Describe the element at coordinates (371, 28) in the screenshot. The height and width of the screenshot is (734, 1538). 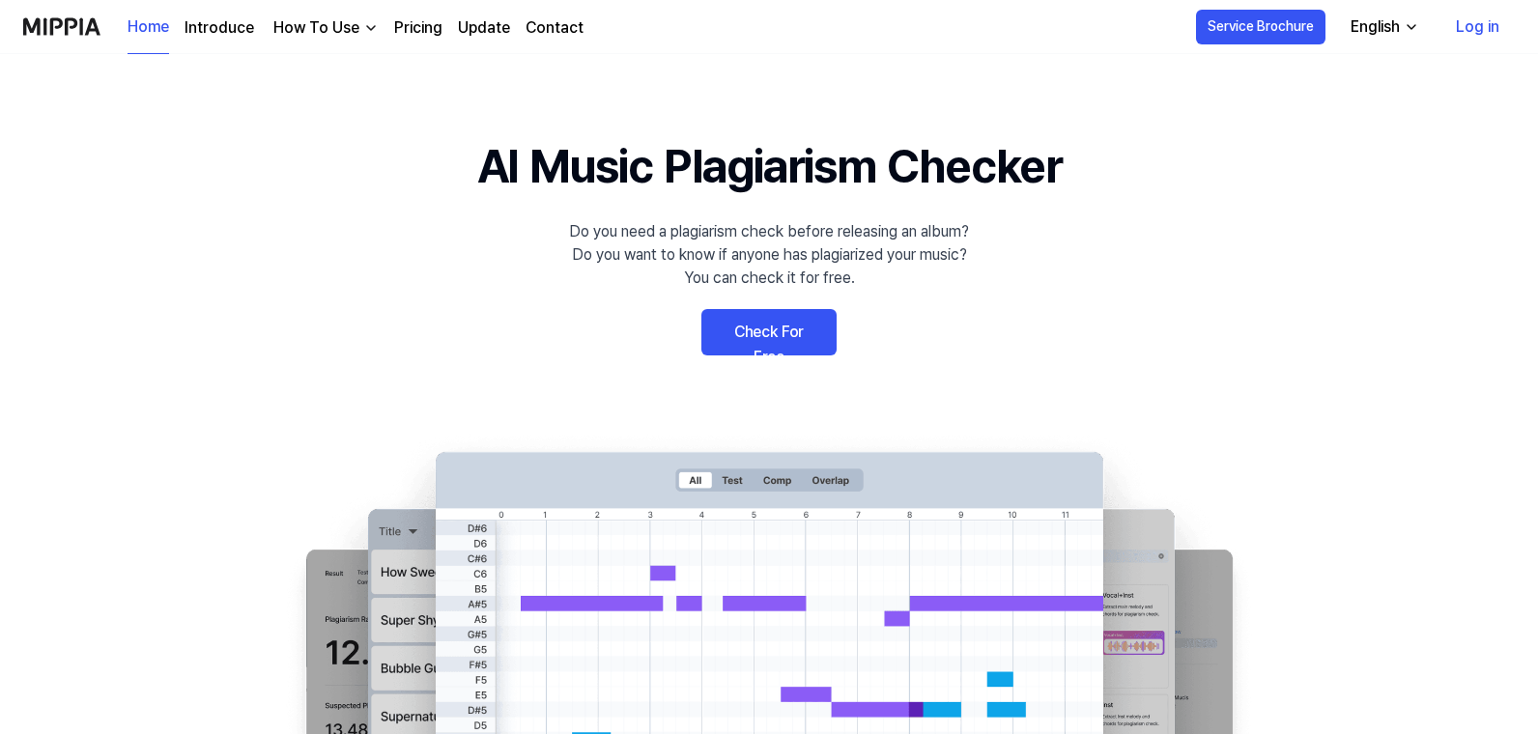
I see `img: down` at that location.